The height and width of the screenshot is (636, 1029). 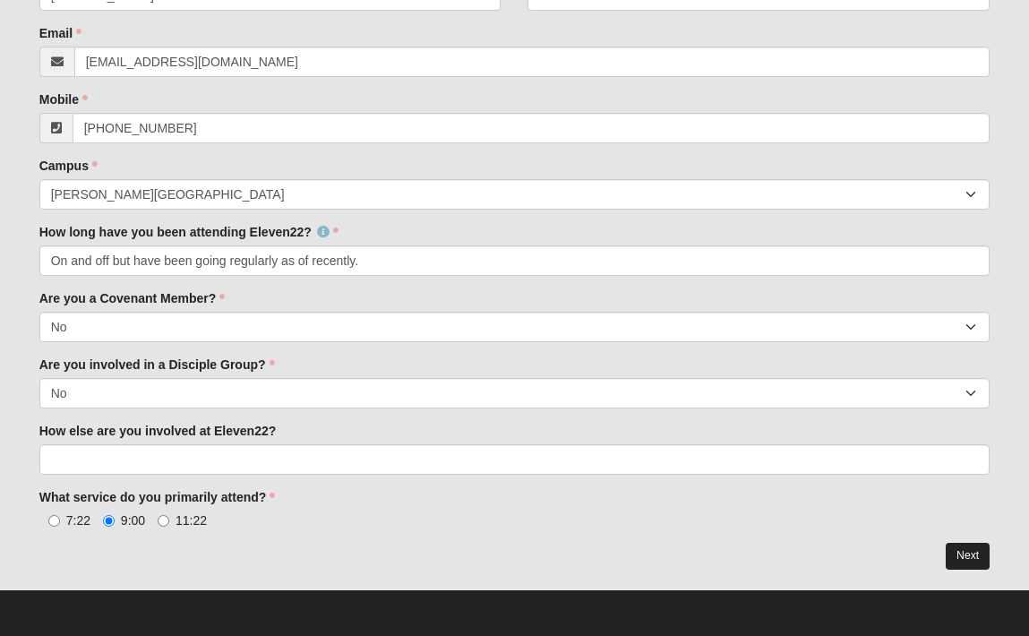 I want to click on a: Next, so click(x=968, y=555).